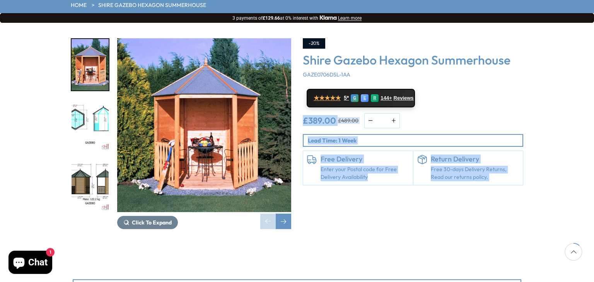  Describe the element at coordinates (147, 223) in the screenshot. I see `button: Click To Expand` at that location.